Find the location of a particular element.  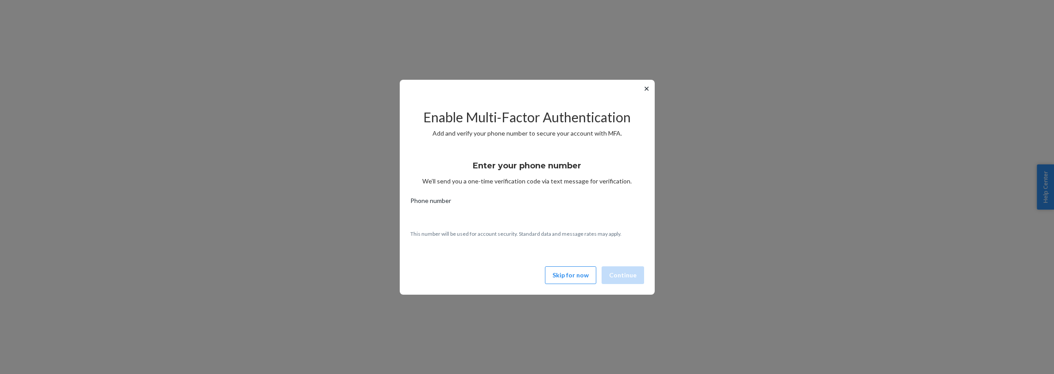

h3: Enter your phone number is located at coordinates (527, 166).